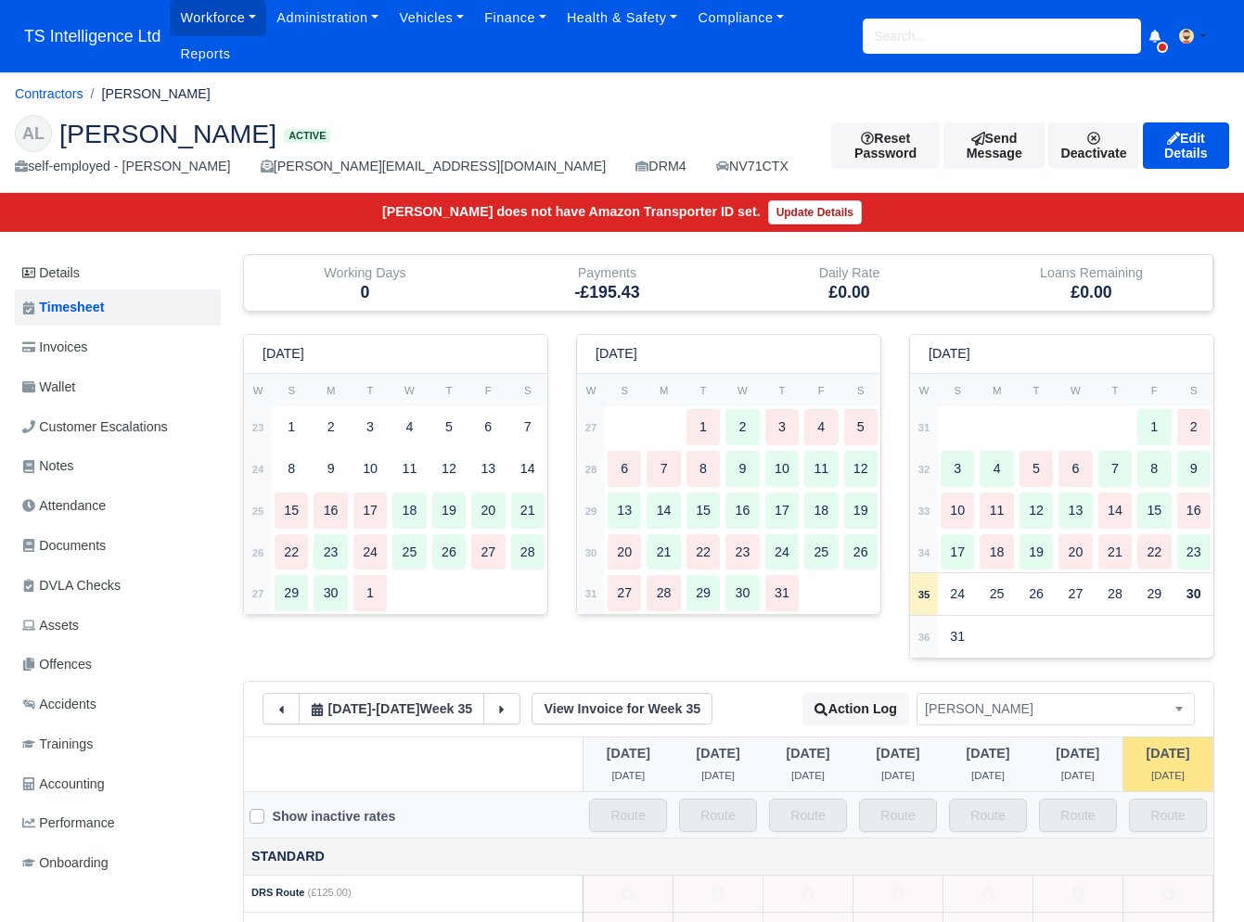 This screenshot has width=1244, height=922. What do you see at coordinates (397, 709) in the screenshot?
I see `span: 2 hours from now` at bounding box center [397, 709].